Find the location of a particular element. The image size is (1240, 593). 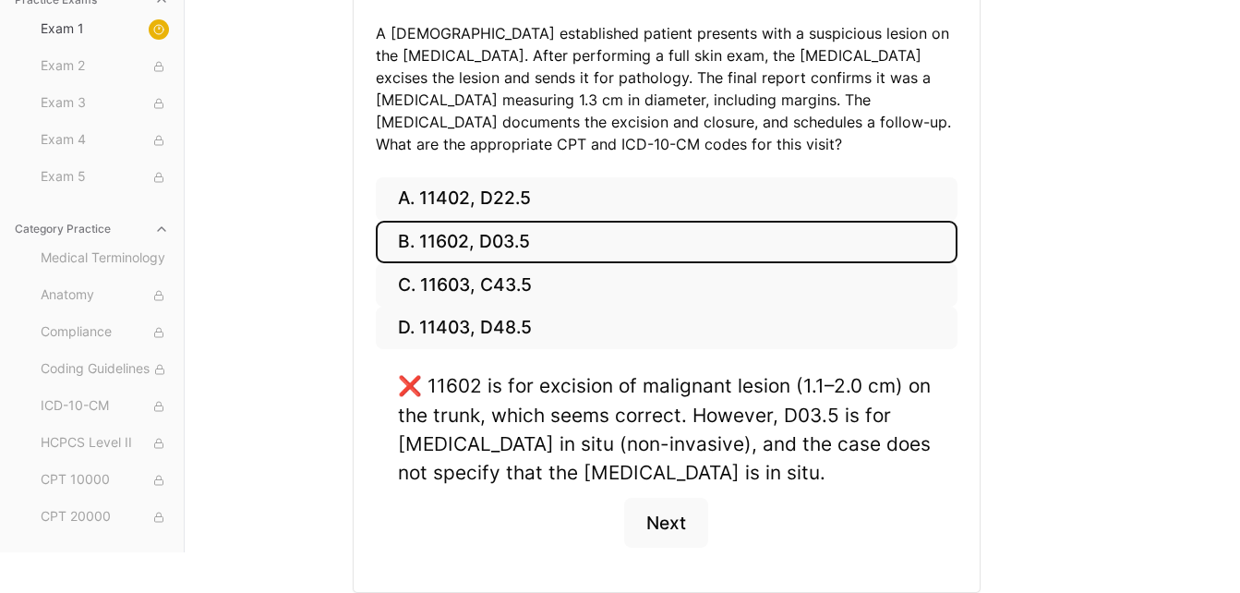

button: Exam 5 is located at coordinates (104, 177).